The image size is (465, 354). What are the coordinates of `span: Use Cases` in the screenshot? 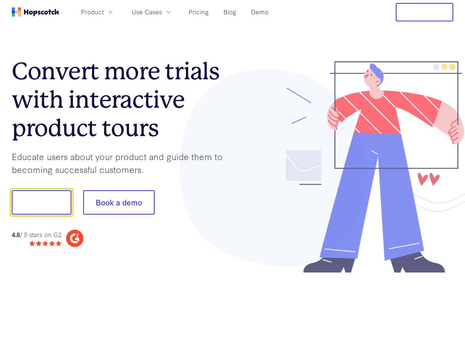 It's located at (147, 12).